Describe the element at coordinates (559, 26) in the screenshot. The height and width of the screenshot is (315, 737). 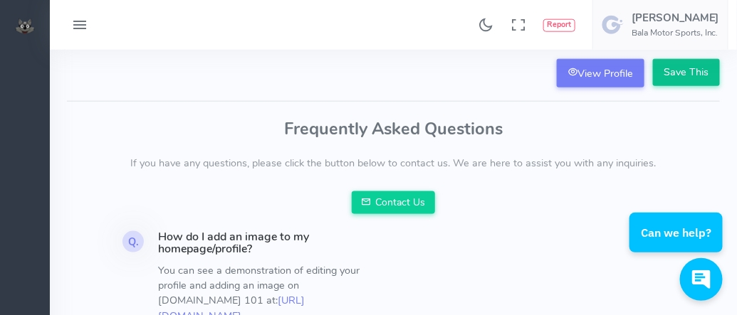
I see `button: Report` at that location.